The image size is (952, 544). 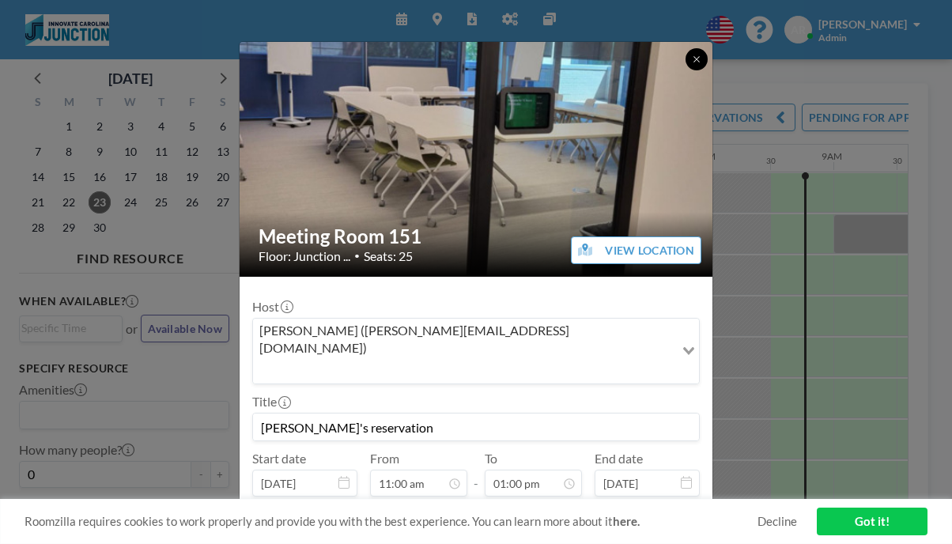 What do you see at coordinates (384, 459) in the screenshot?
I see `label: From` at bounding box center [384, 459].